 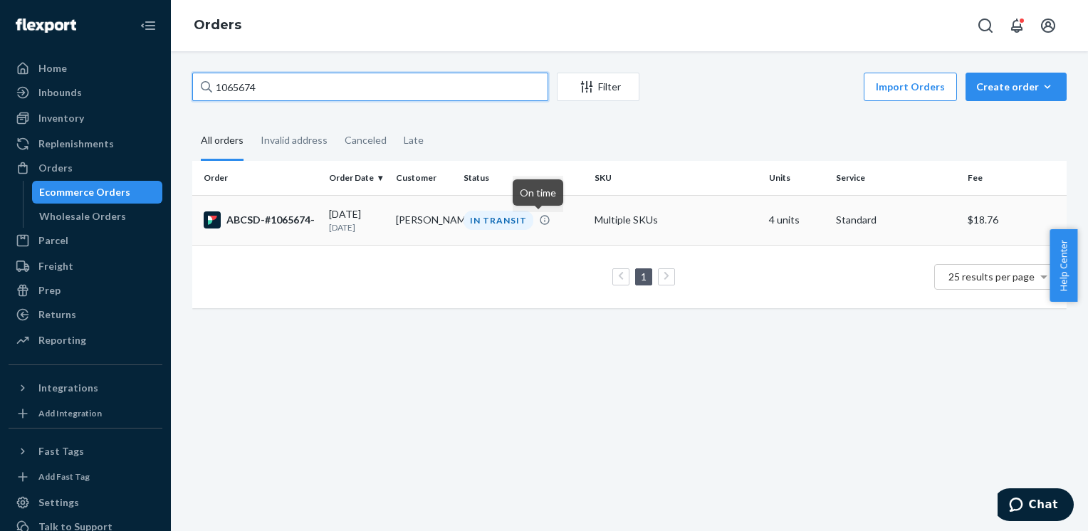 What do you see at coordinates (85, 388) in the screenshot?
I see `button: Integrations` at bounding box center [85, 388].